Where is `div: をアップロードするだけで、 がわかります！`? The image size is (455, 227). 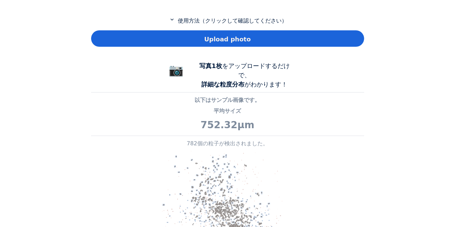 div: をアップロードするだけで、 がわかります！ is located at coordinates (245, 75).